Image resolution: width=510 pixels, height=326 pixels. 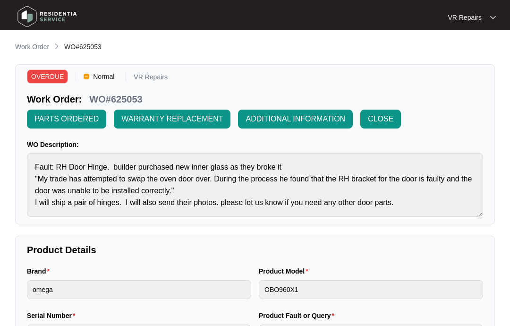 What do you see at coordinates (255, 185) in the screenshot?
I see `textarea: Fault: RH Door Hinge. builder purchased new inner glass as they broke it "My trade has attempted ...` at bounding box center [255, 185].